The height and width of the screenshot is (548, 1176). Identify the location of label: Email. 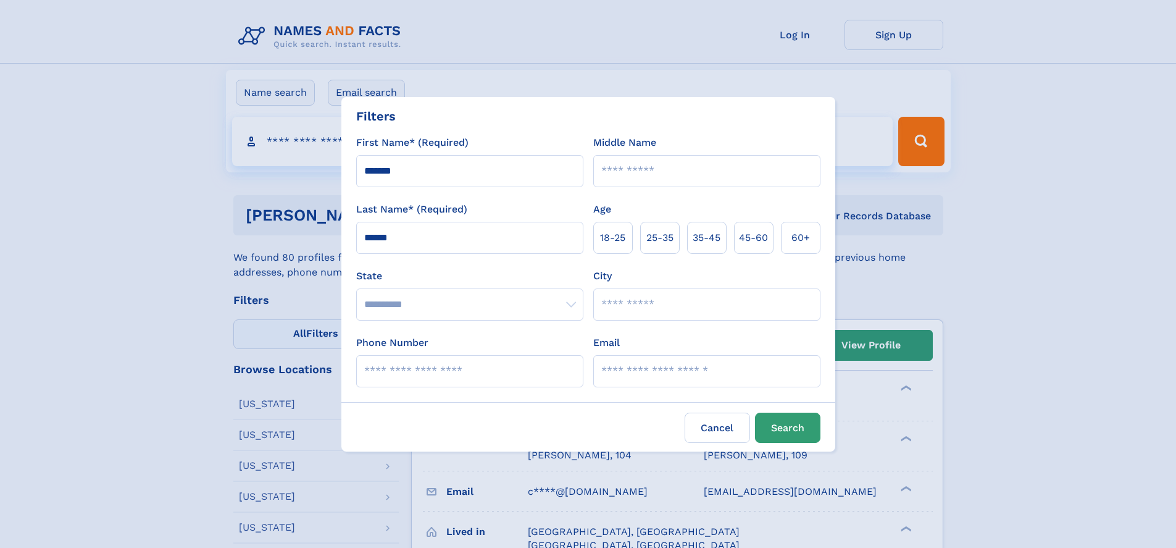
(606, 343).